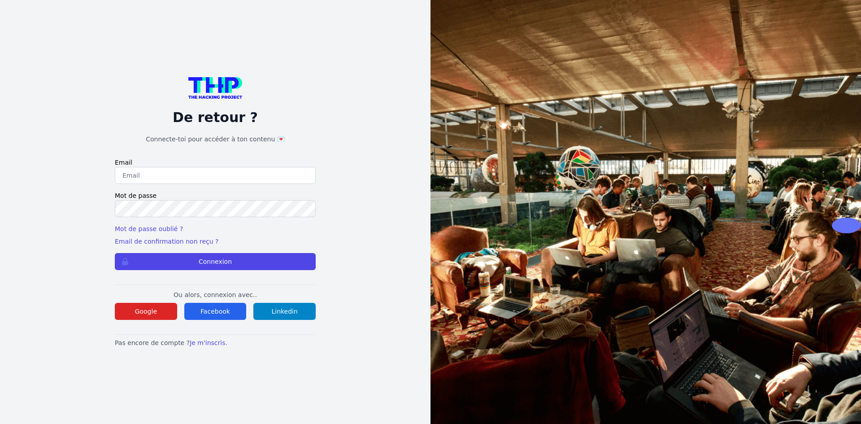 The image size is (861, 424). What do you see at coordinates (215, 261) in the screenshot?
I see `button: Connexion` at bounding box center [215, 261].